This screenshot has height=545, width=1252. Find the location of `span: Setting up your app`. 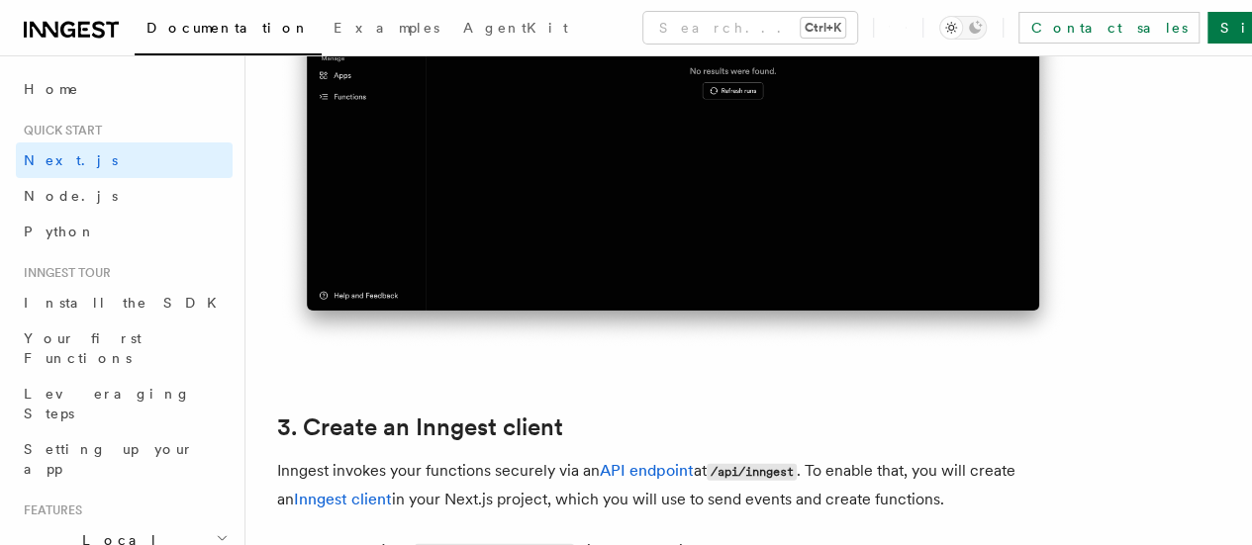

span: Setting up your app is located at coordinates (109, 459).